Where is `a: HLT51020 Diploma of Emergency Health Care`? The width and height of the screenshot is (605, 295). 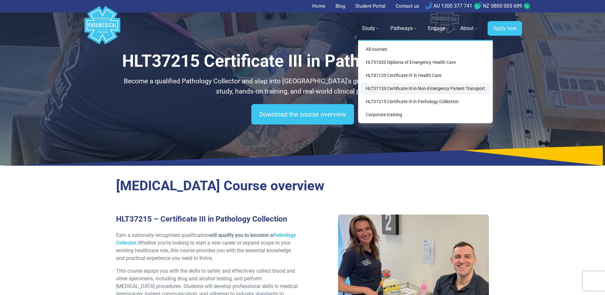
a: HLT51020 Diploma of Emergency Health Care is located at coordinates (425, 62).